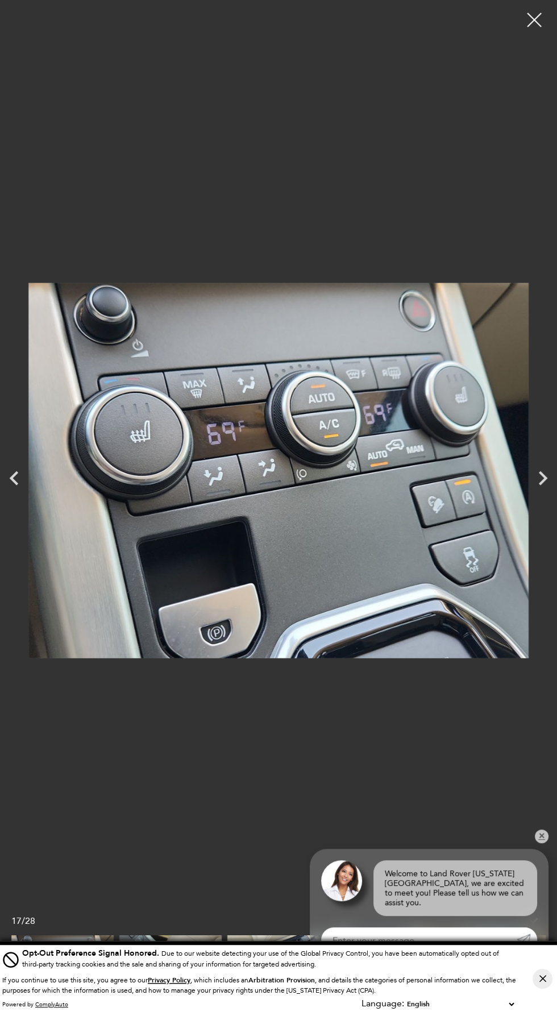  I want to click on img: Used 2017 White Land Rover SE Premium image 19, so click(278, 973).